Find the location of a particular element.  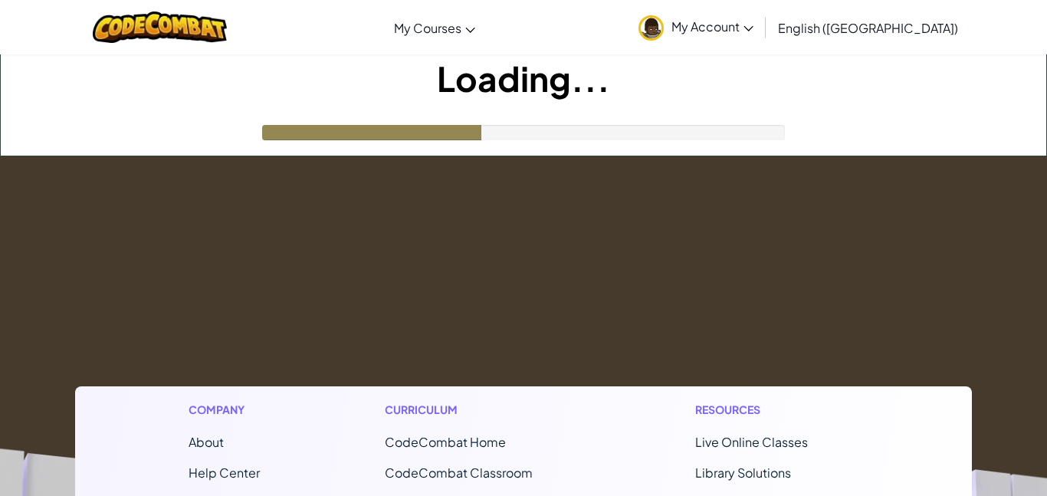

h1: Resources is located at coordinates (777, 409).